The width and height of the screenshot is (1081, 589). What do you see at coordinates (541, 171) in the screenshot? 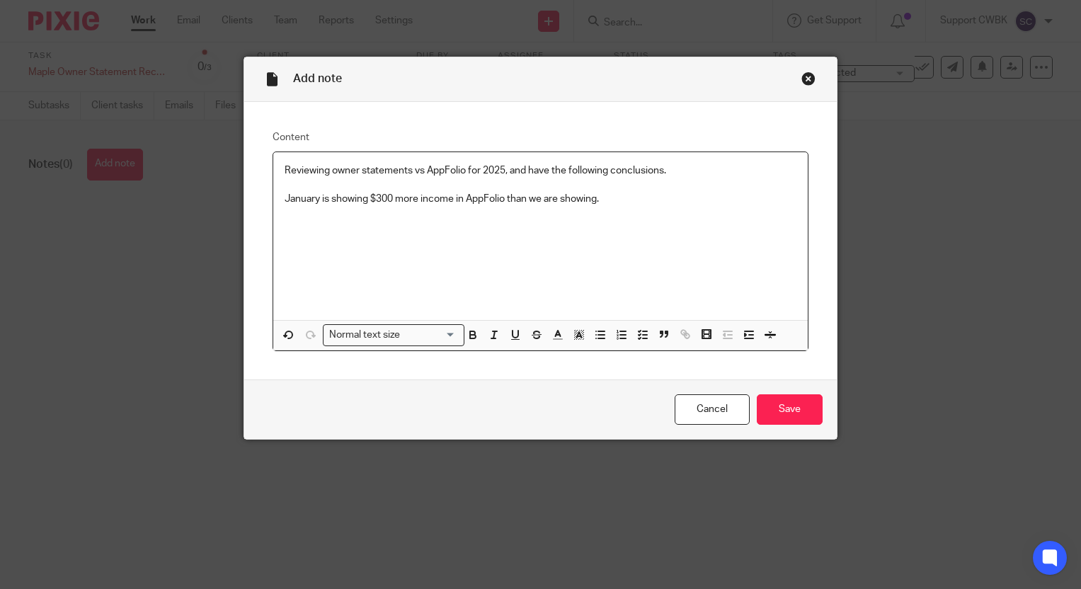
I see `p: Reviewing owner statements vs AppFolio for 2025, and have the following conclusions.` at bounding box center [541, 171].